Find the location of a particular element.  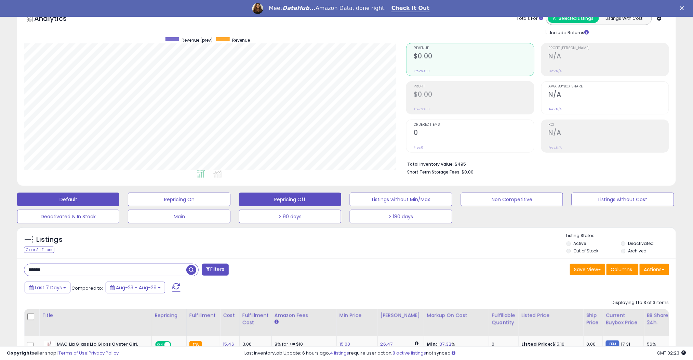

small: Prev: 0 is located at coordinates (418, 148).